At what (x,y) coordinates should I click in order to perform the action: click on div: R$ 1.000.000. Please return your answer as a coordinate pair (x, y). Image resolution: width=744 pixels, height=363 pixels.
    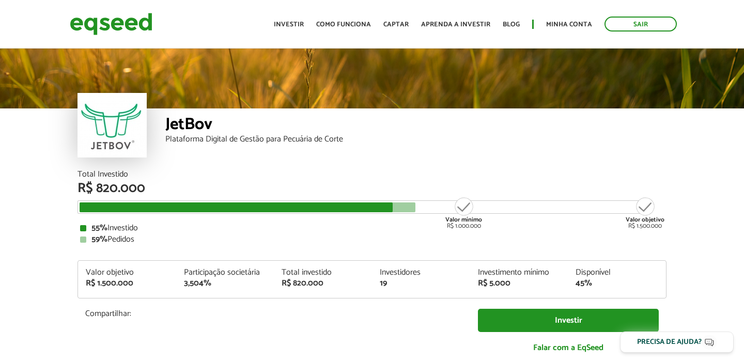
    Looking at the image, I should click on (464, 213).